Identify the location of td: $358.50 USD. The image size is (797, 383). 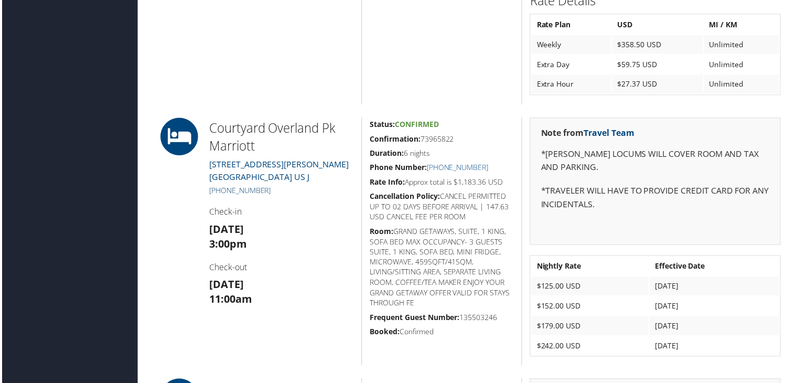
(659, 45).